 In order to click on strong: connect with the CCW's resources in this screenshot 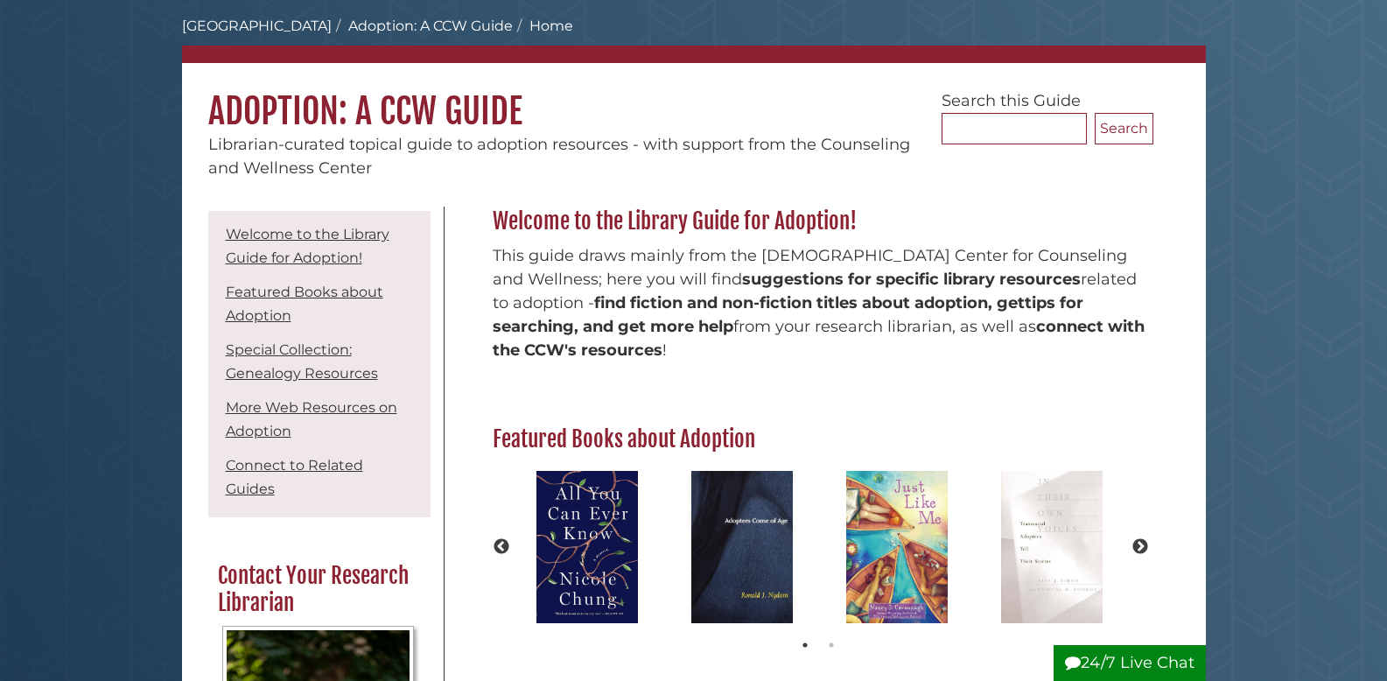, I will do `click(818, 338)`.